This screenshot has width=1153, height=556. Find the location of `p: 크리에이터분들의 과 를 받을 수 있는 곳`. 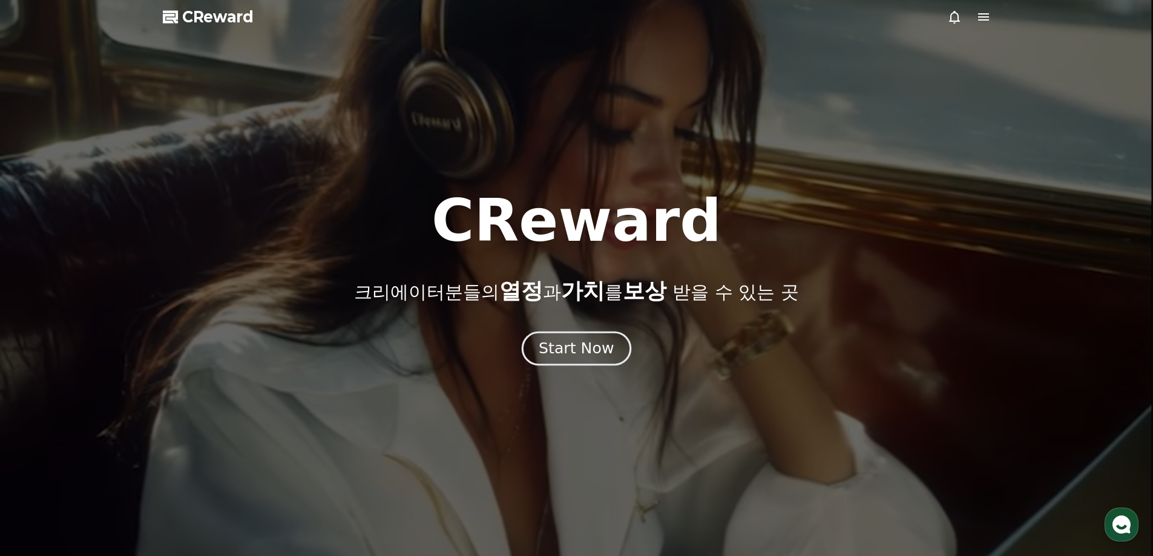

p: 크리에이터분들의 과 를 받을 수 있는 곳 is located at coordinates (576, 291).